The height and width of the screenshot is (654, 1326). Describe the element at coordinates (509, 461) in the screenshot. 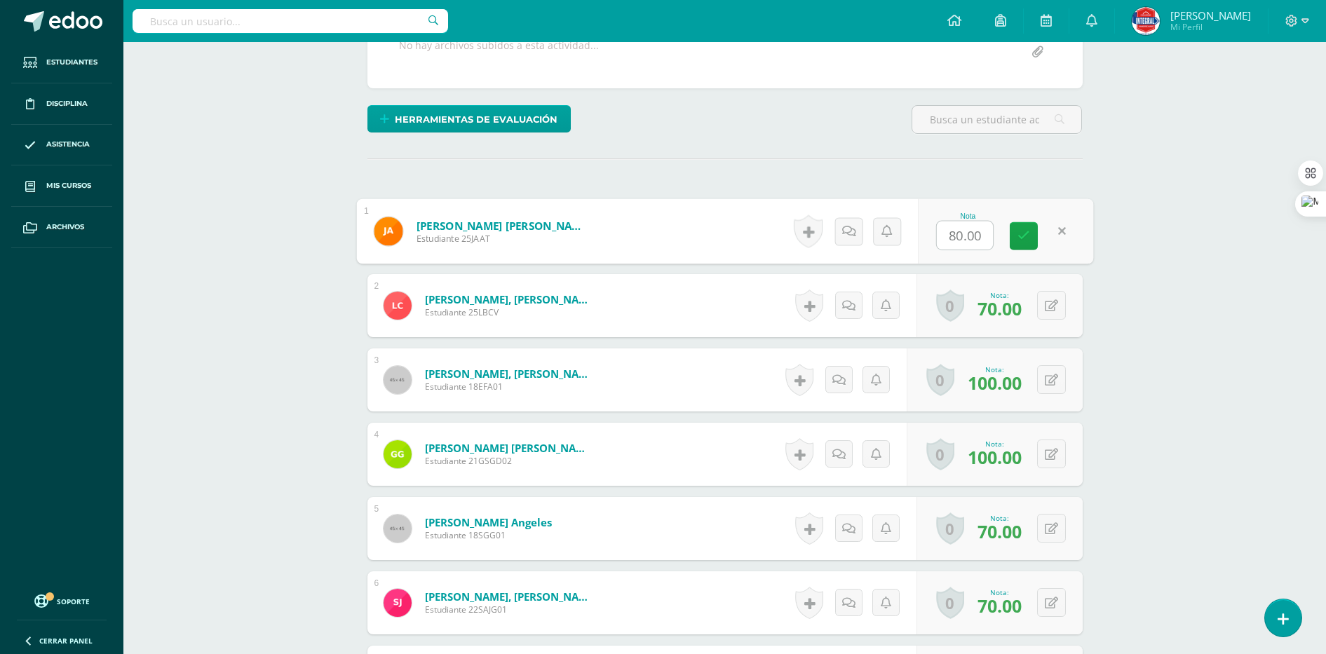

I see `span: Estudiante 21GSGD02` at that location.